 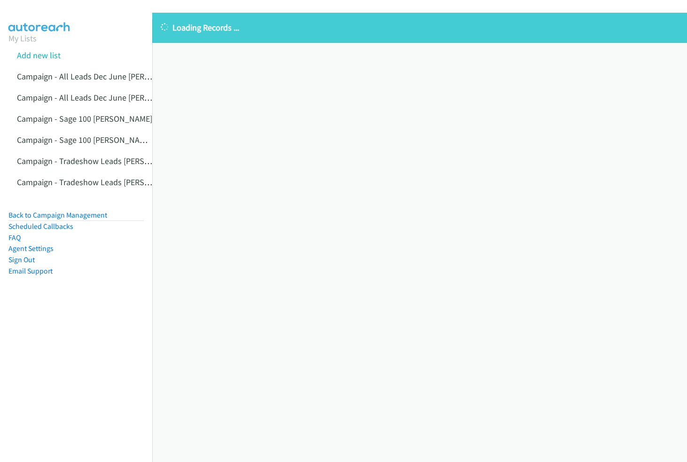 What do you see at coordinates (22, 260) in the screenshot?
I see `a: Sign Out` at bounding box center [22, 260].